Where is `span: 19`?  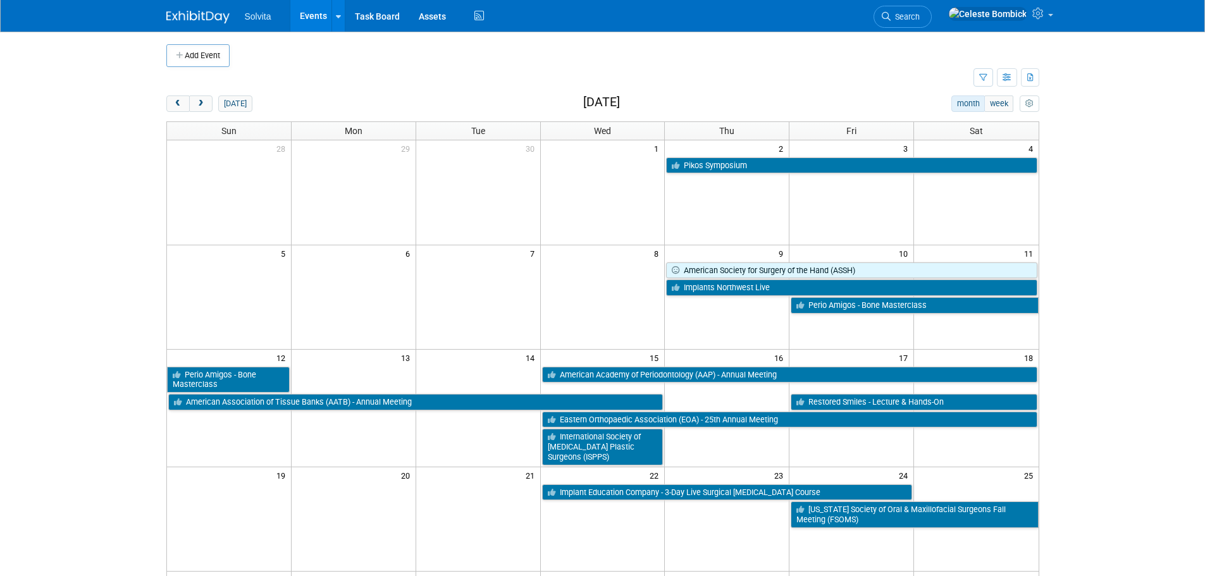
span: 19 is located at coordinates (283, 475).